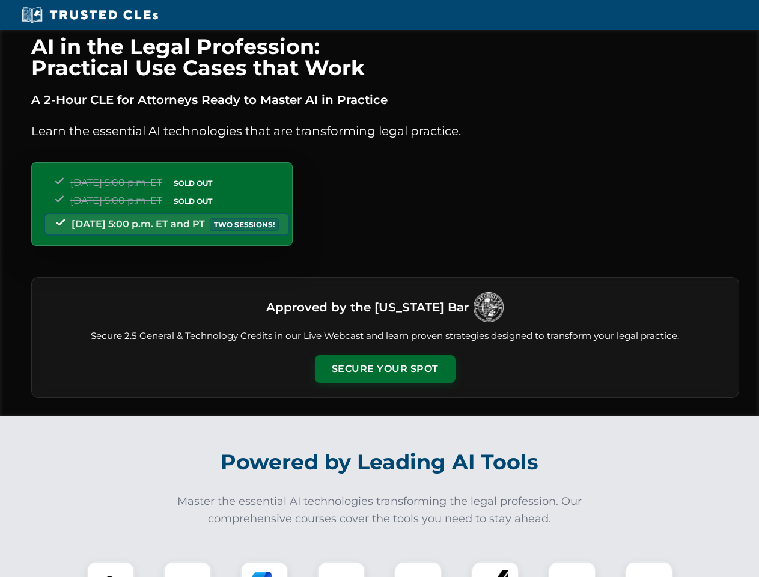  Describe the element at coordinates (380, 462) in the screenshot. I see `h2: Powered by Leading AI Tools` at that location.